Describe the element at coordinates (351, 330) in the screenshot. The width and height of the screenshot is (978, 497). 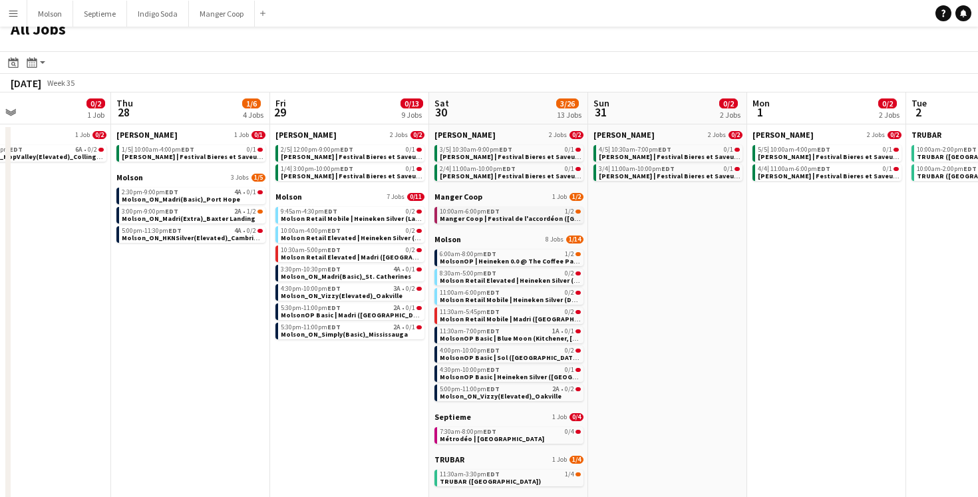
I see `a: 5:30pm-11:00pmEDT2A•0/1Molson_ON_Simply(Basic)_Mississauga` at that location.